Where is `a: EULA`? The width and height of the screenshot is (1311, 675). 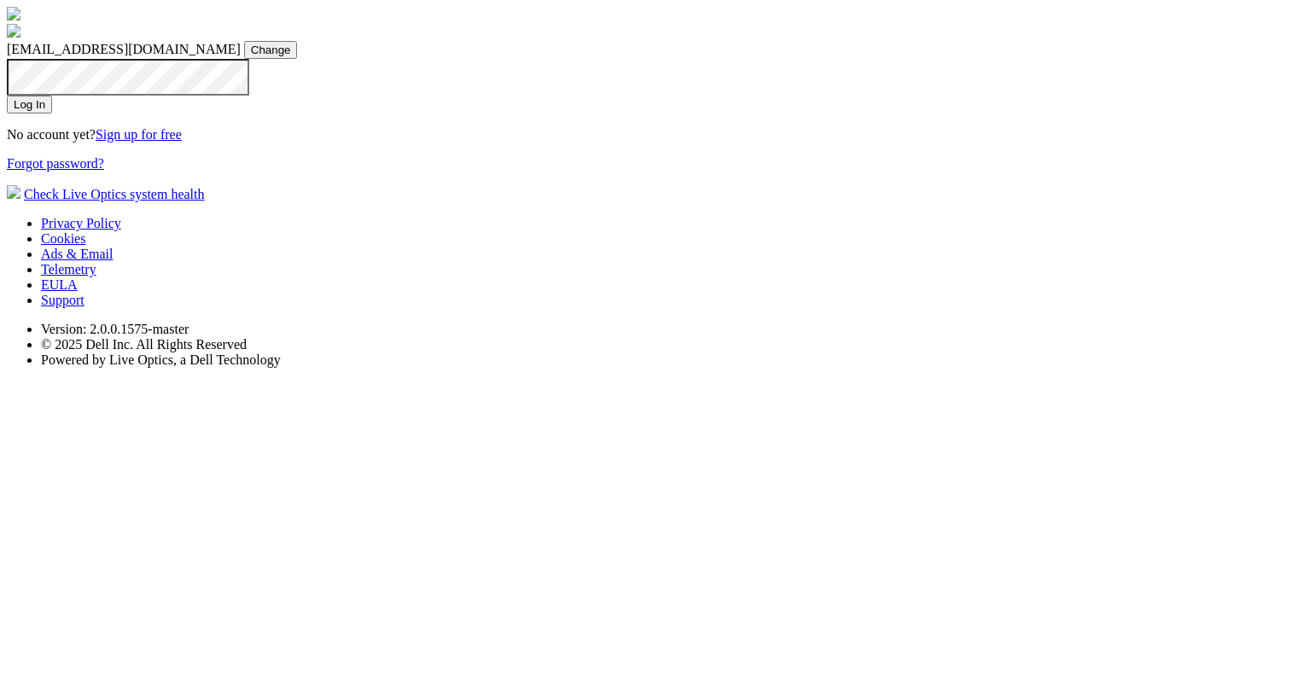 a: EULA is located at coordinates (59, 284).